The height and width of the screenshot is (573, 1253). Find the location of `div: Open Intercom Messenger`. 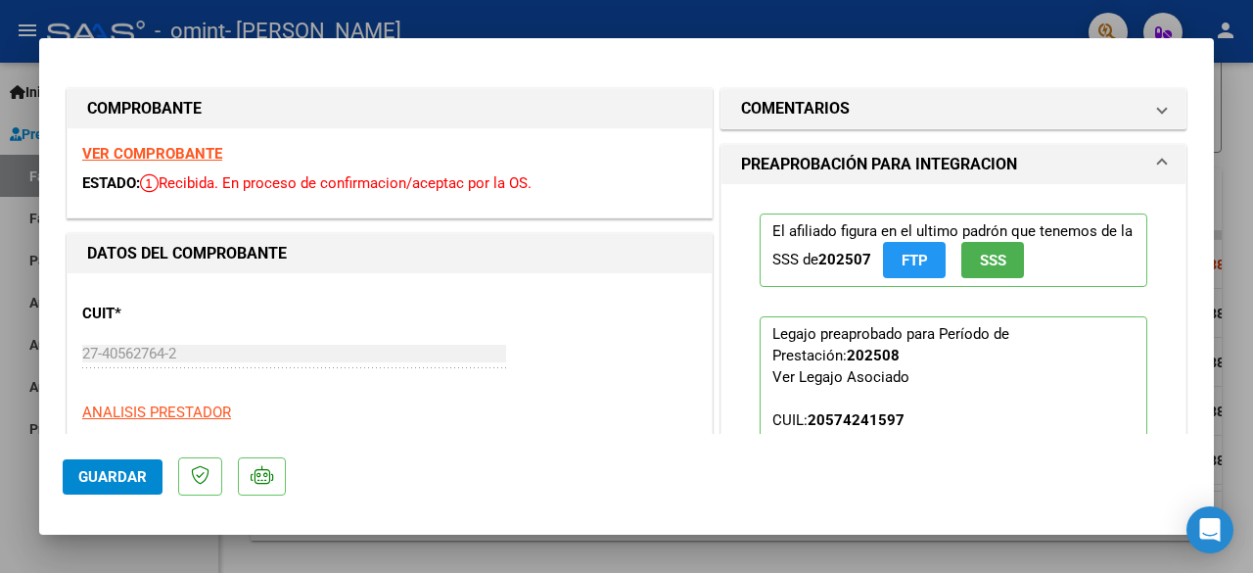

div: Open Intercom Messenger is located at coordinates (1210, 529).